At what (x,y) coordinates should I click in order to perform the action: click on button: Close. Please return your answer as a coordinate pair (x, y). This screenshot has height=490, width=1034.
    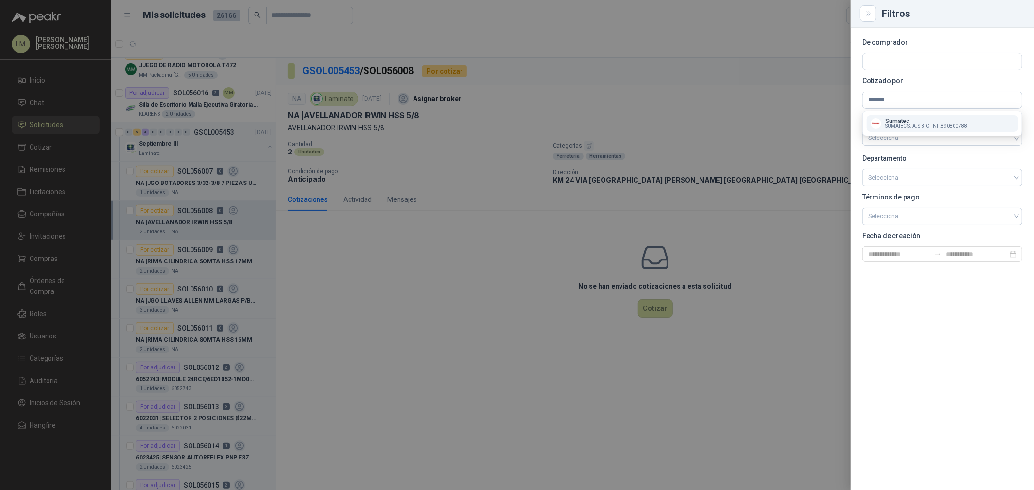
    Looking at the image, I should click on (868, 14).